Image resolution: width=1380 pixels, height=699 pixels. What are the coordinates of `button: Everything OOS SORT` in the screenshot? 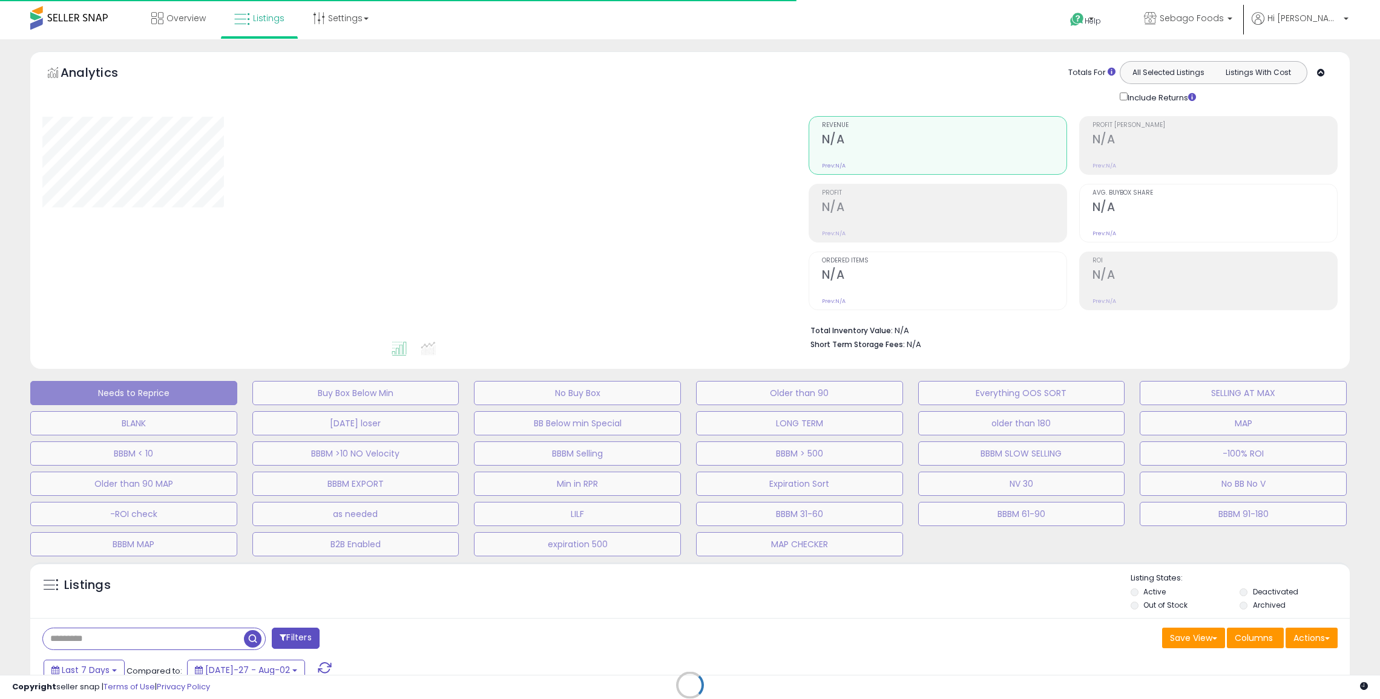 It's located at (1021, 393).